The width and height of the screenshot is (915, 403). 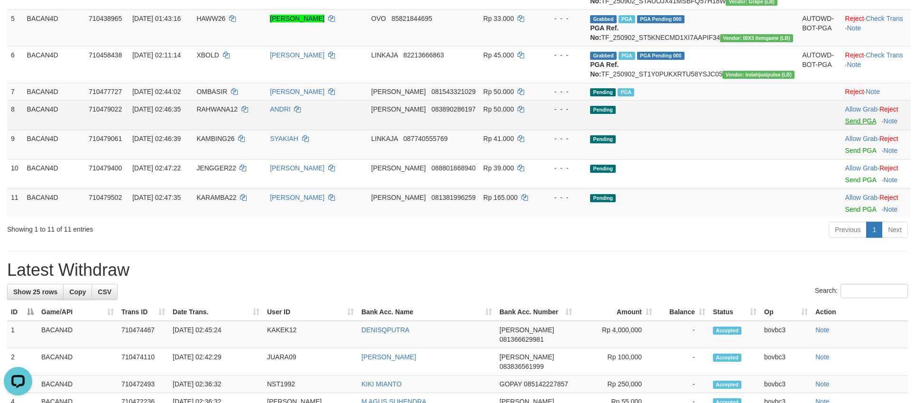 What do you see at coordinates (521, 366) in the screenshot?
I see `span: Copy 083836561999 to clipboard` at bounding box center [521, 366].